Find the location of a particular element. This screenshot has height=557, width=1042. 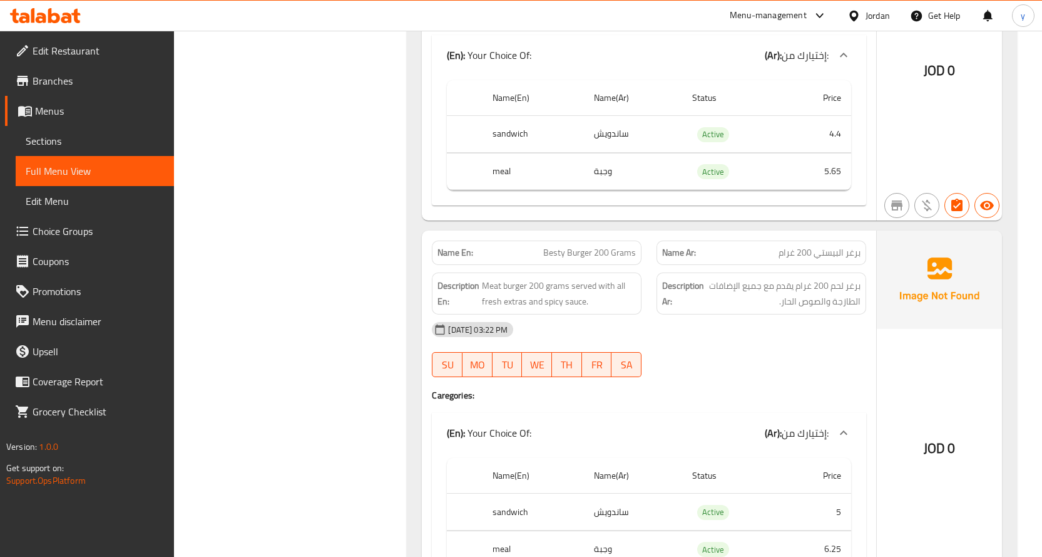

span: Upsell is located at coordinates (98, 351).